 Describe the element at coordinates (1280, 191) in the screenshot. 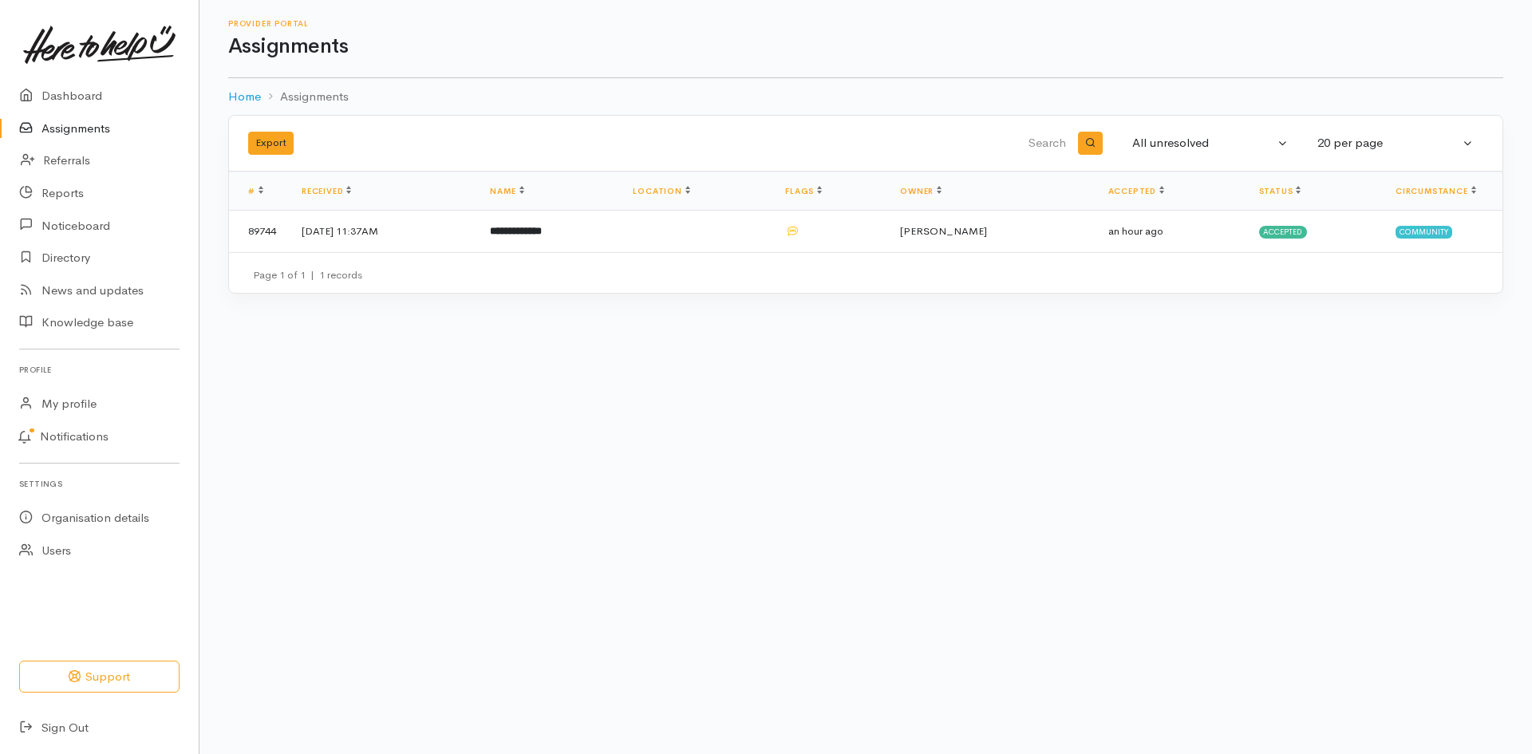

I see `a: Status` at that location.